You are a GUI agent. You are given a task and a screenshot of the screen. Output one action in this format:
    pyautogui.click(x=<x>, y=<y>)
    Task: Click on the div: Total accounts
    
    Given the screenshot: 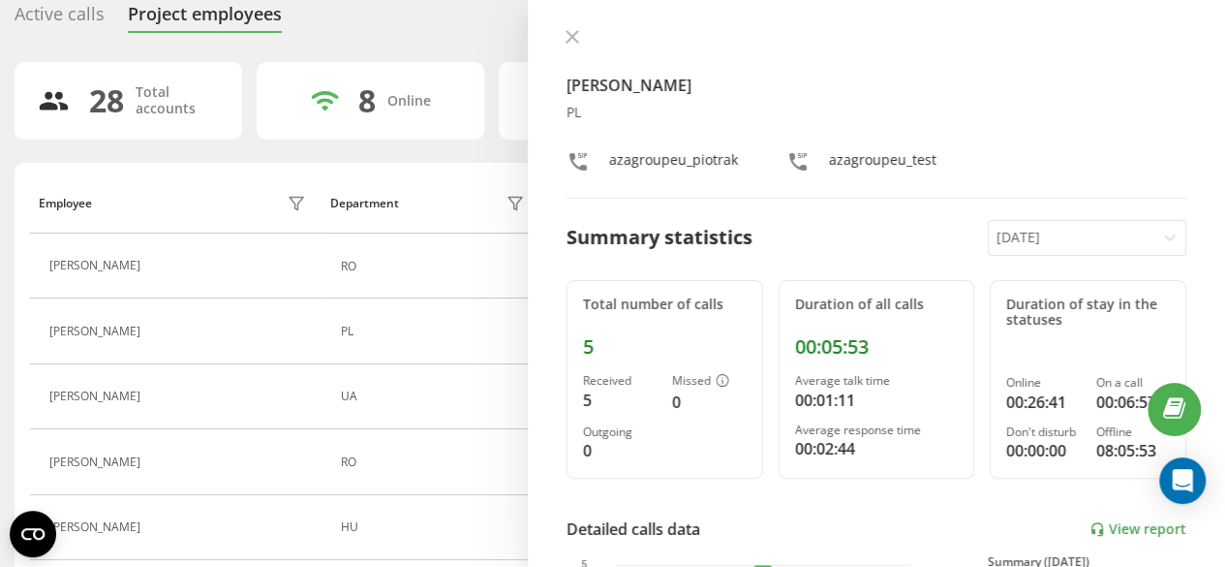 What is the action you would take?
    pyautogui.click(x=177, y=101)
    